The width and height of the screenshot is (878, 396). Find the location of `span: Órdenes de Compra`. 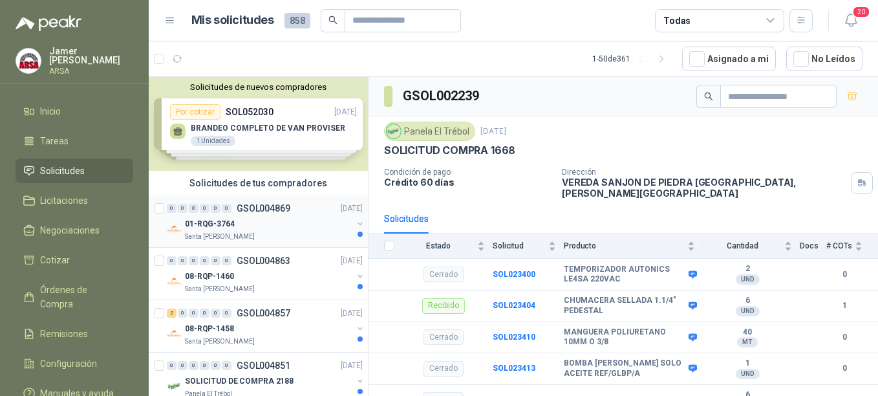

span: Órdenes de Compra is located at coordinates (80, 297).